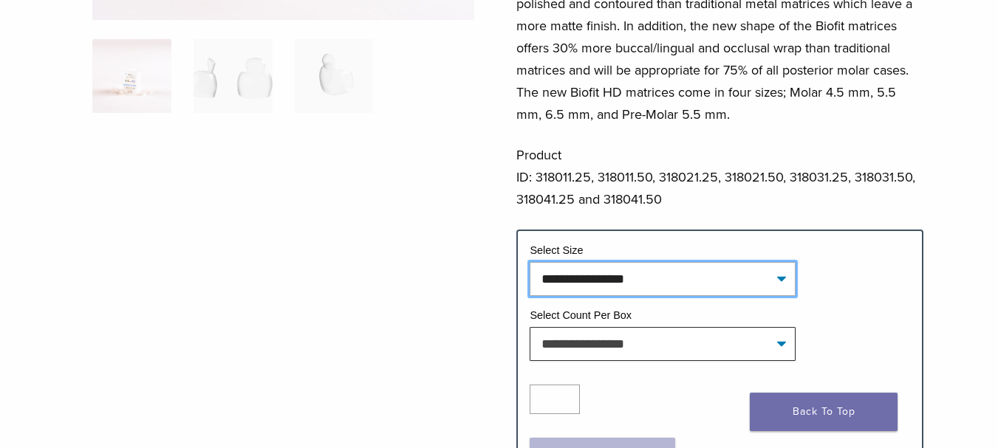 The width and height of the screenshot is (998, 448). I want to click on img: Biofit HD Series - Image 2, so click(233, 76).